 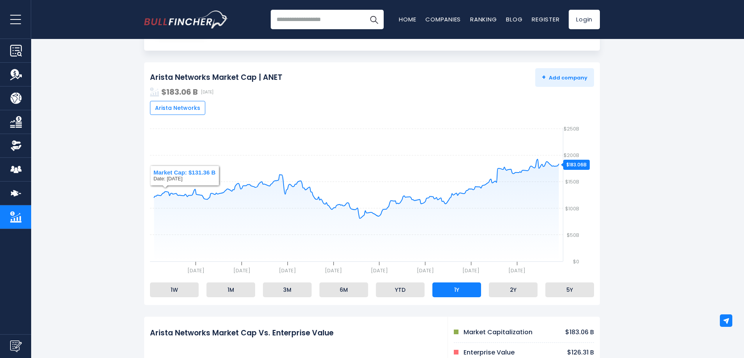 What do you see at coordinates (456, 290) in the screenshot?
I see `li: 1Y` at bounding box center [456, 290].